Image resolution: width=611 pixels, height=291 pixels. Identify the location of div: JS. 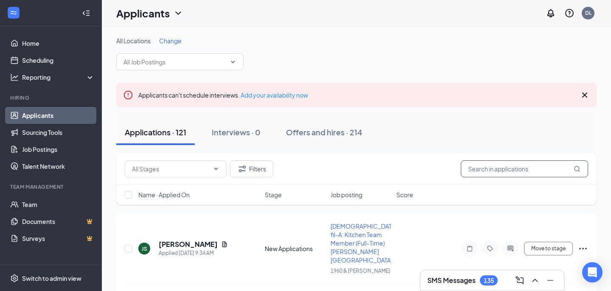
(144, 248).